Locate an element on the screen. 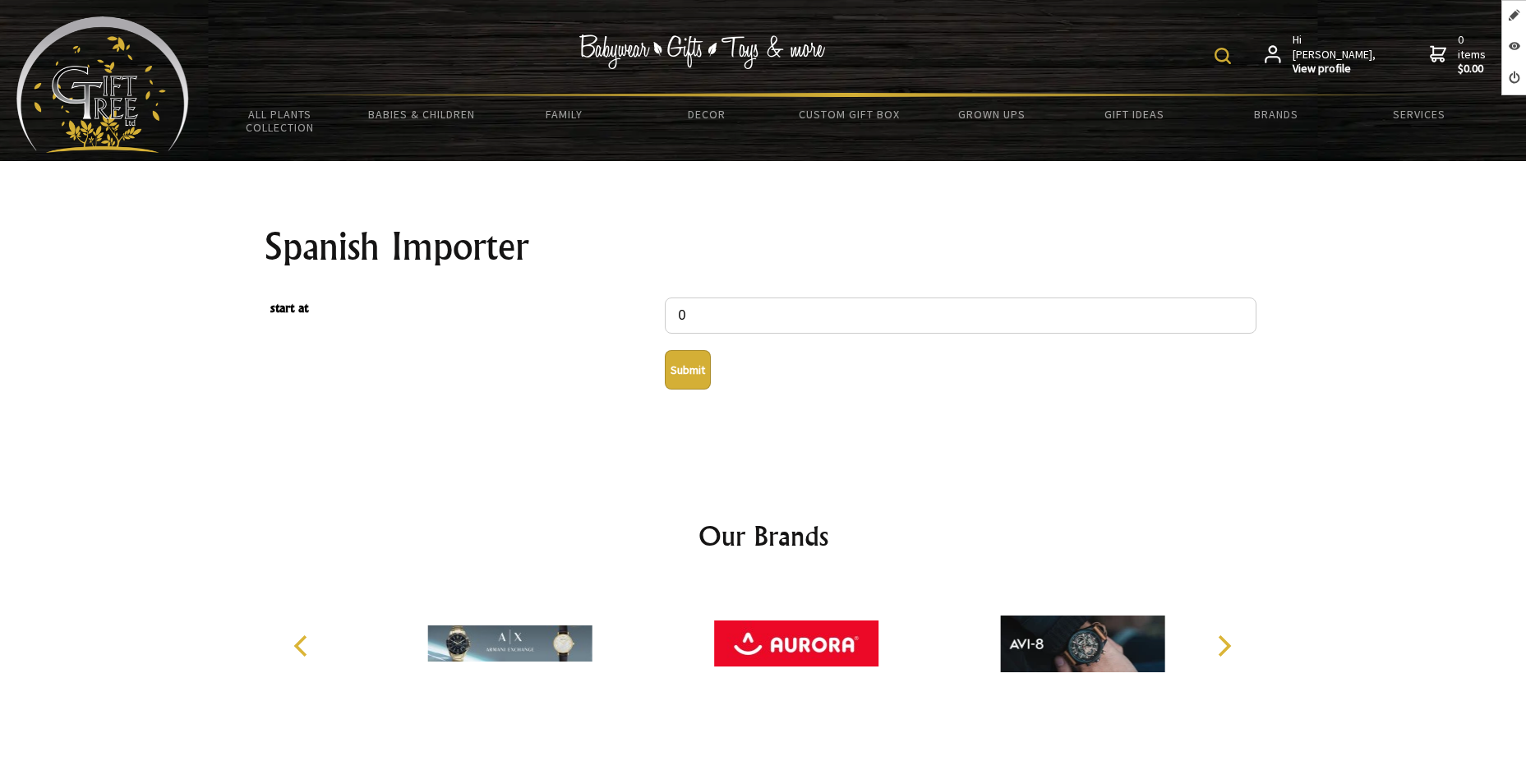 The width and height of the screenshot is (1526, 784). a: Custom Gift Box is located at coordinates (848, 114).